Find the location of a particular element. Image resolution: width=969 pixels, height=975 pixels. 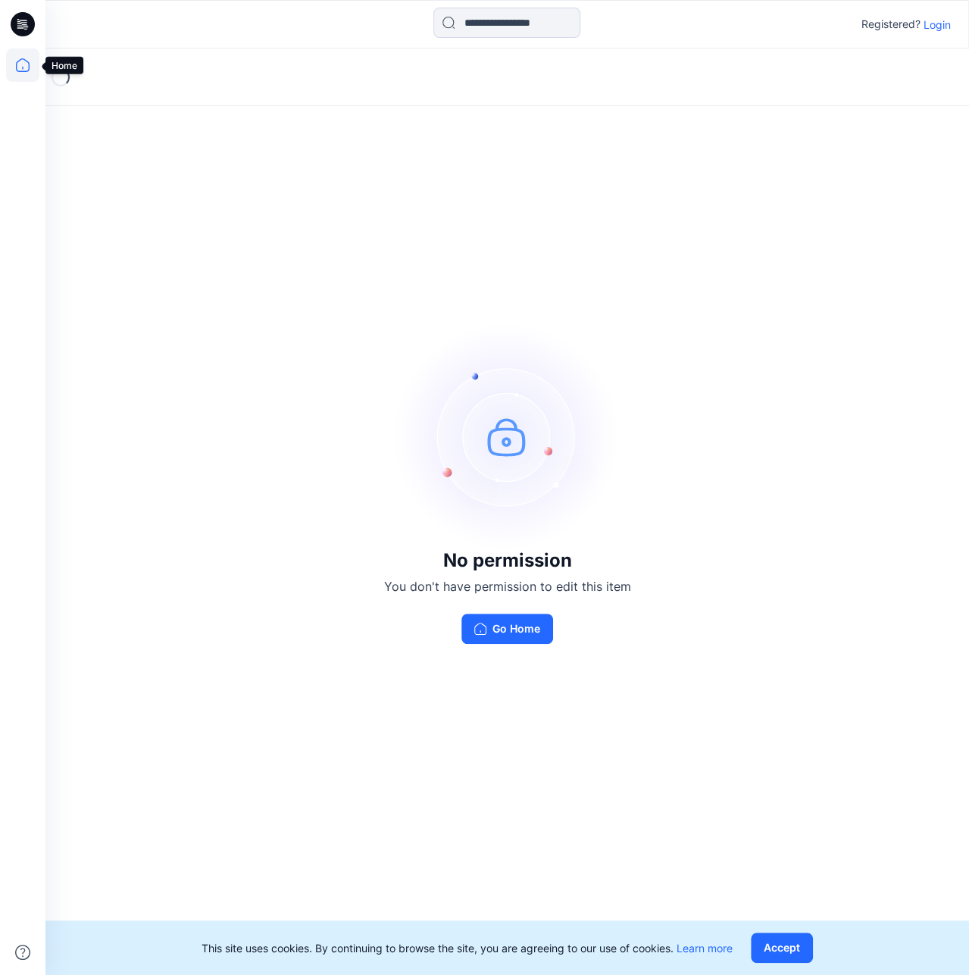

p: This site uses cookies. By continuing to browse the site, you are agreeing to our use of cookies. is located at coordinates (467, 948).